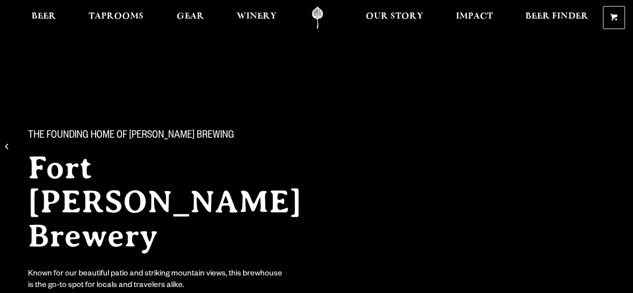 This screenshot has width=633, height=293. Describe the element at coordinates (116, 17) in the screenshot. I see `span: Taprooms` at that location.